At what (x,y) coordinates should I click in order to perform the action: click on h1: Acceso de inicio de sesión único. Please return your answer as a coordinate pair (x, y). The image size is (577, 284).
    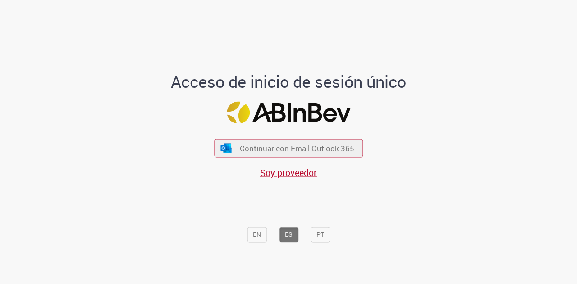
    Looking at the image, I should click on (289, 82).